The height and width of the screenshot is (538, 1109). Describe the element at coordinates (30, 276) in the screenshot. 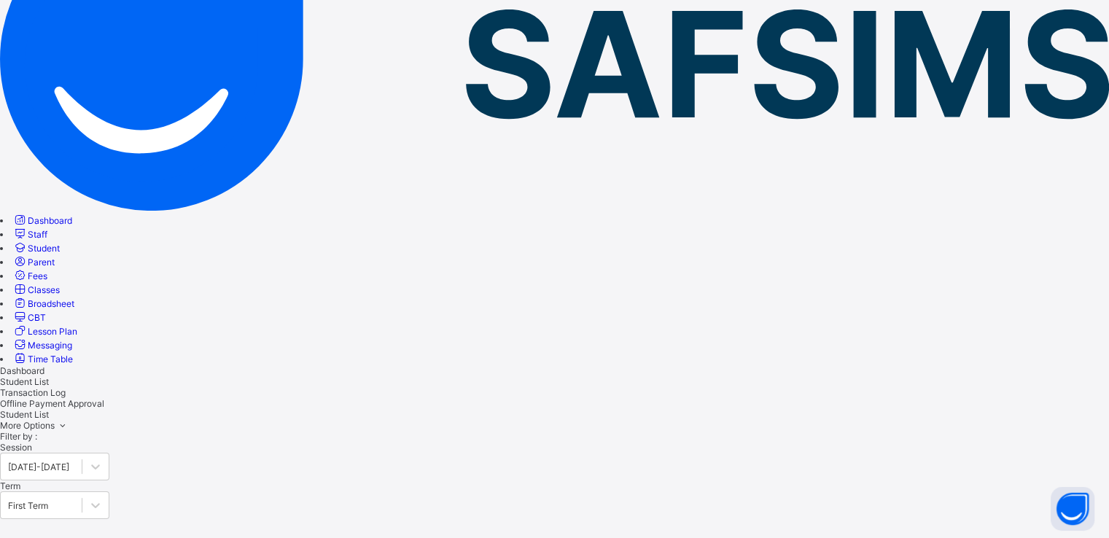

I see `a: Fees` at that location.